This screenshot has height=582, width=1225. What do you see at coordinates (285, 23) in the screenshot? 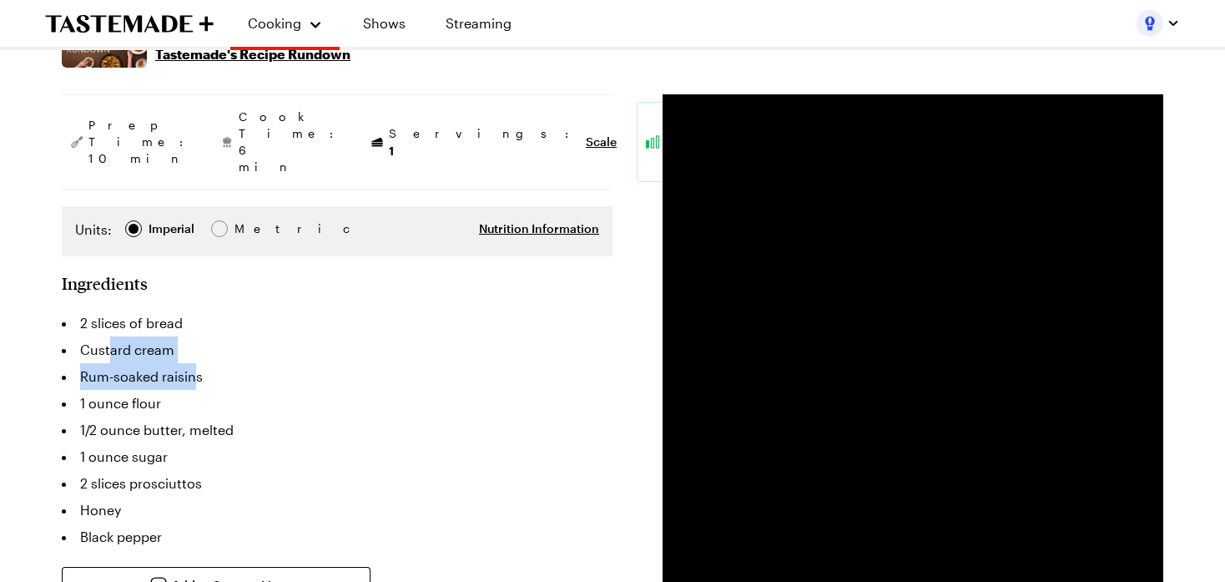
I see `button: Cooking` at bounding box center [285, 23].